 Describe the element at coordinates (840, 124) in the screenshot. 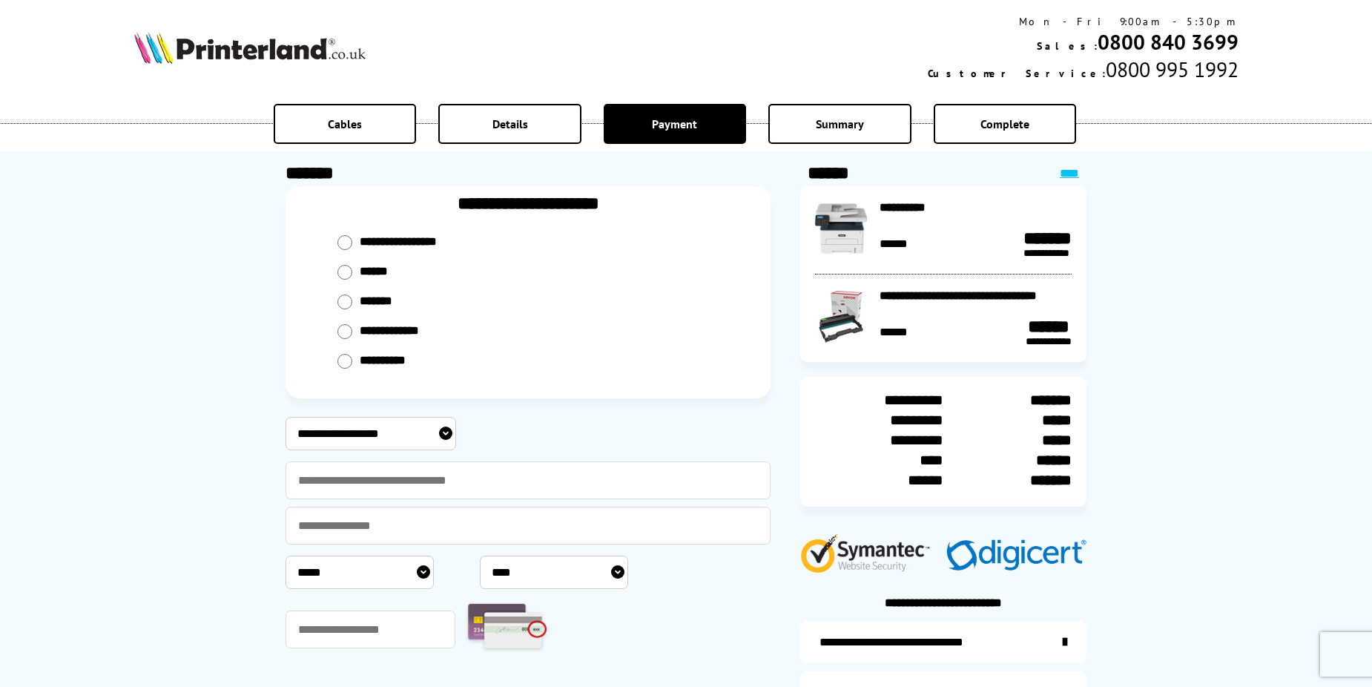

I see `span: Summary` at that location.